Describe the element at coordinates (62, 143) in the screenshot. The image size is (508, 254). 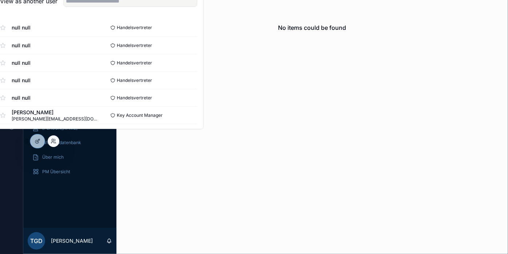
I see `span: Wissensdatenbank` at that location.